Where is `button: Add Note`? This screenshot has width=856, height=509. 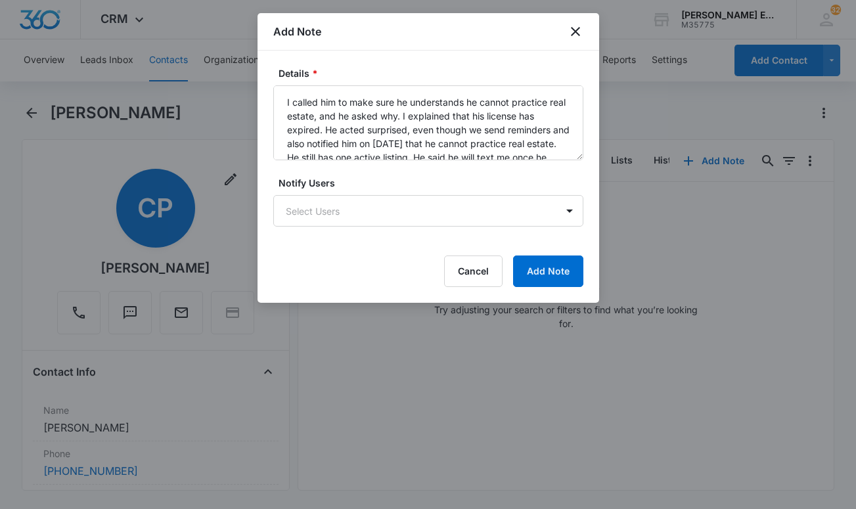
button: Add Note is located at coordinates (548, 271).